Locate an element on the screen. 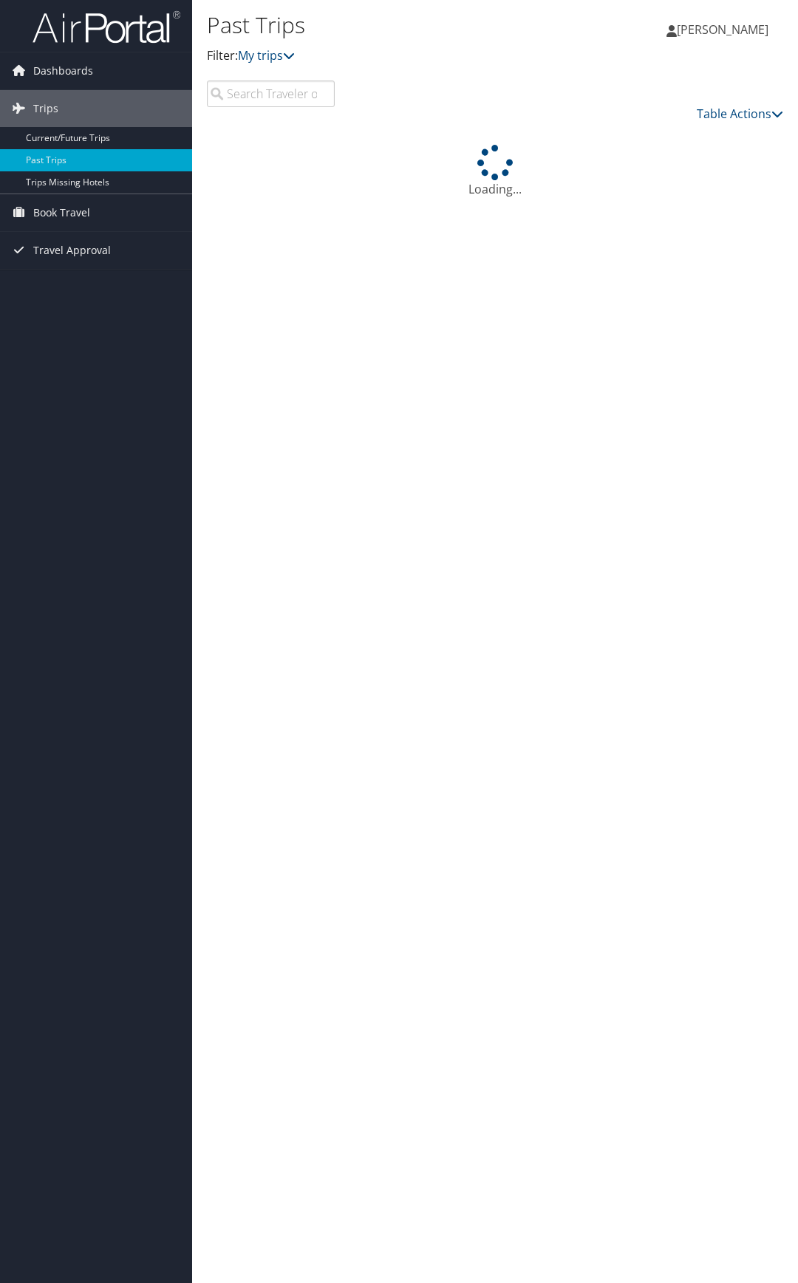  span: Book Travel is located at coordinates (61, 213).